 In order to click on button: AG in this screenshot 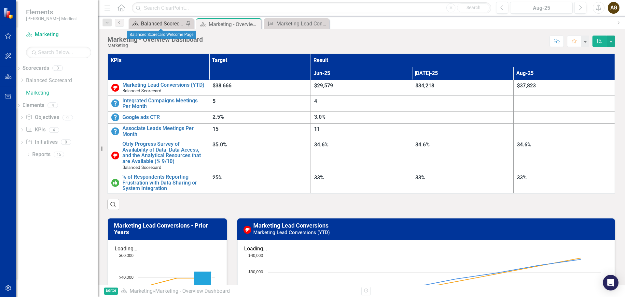, I will do `click(614, 8)`.